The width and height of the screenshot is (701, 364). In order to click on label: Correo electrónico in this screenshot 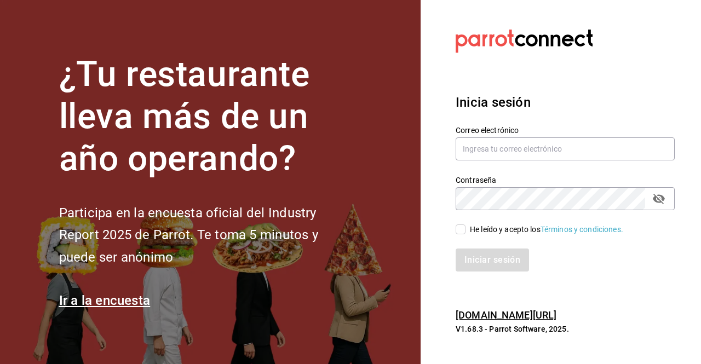, I will do `click(565, 130)`.